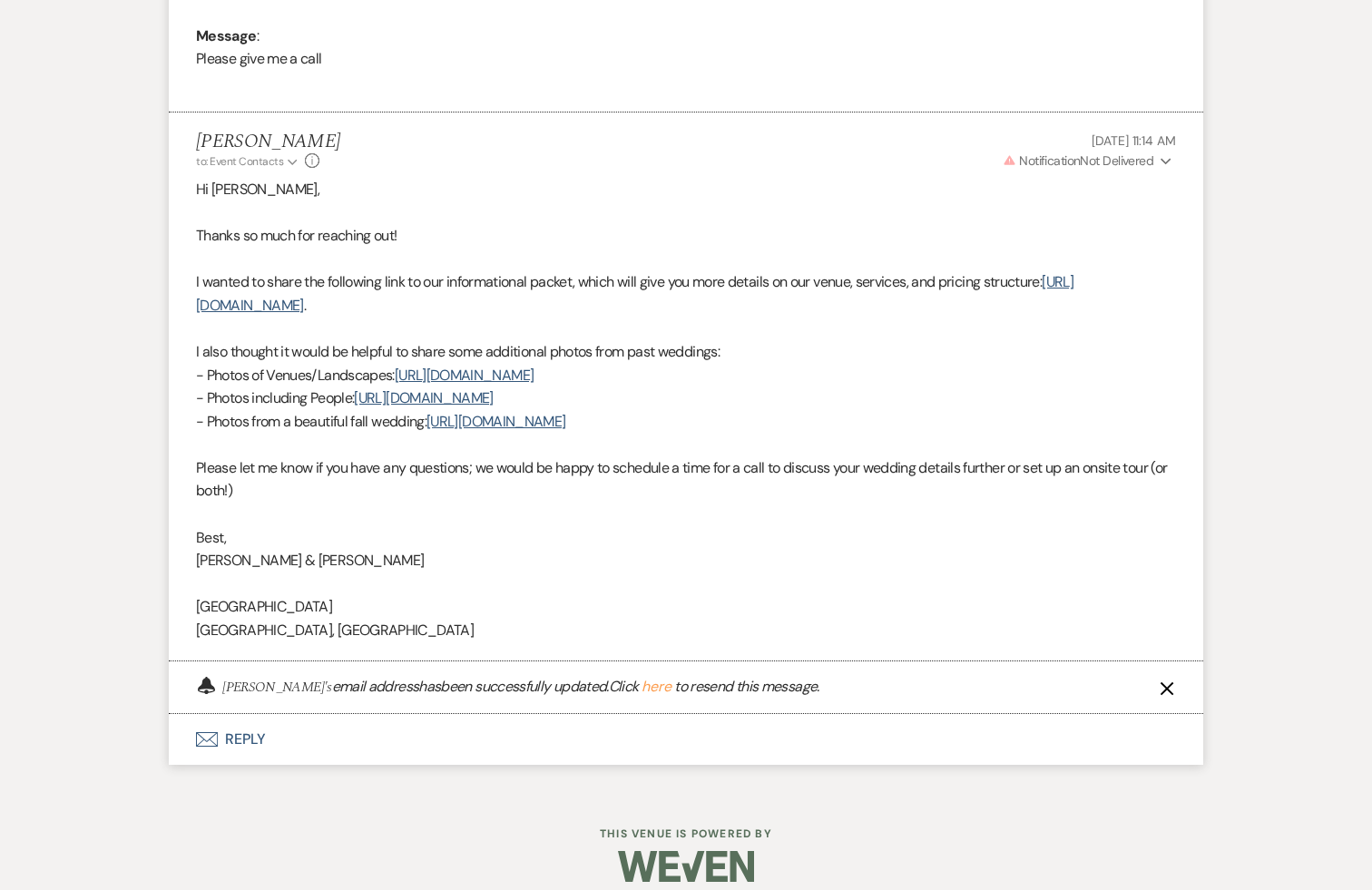 This screenshot has width=1372, height=890. What do you see at coordinates (1078, 161) in the screenshot?
I see `span: Not Delivered` at bounding box center [1078, 161].